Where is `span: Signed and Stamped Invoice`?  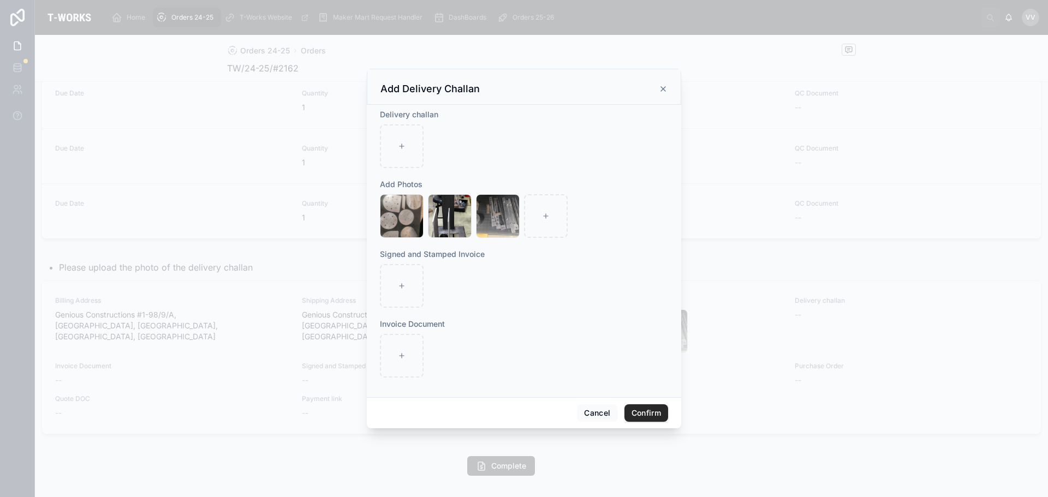 span: Signed and Stamped Invoice is located at coordinates (432, 254).